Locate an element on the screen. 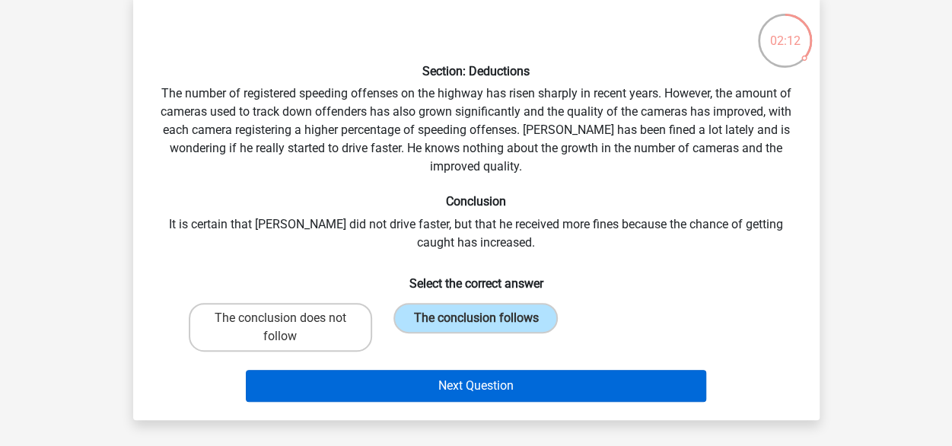  h6: Conclusion is located at coordinates (476, 201).